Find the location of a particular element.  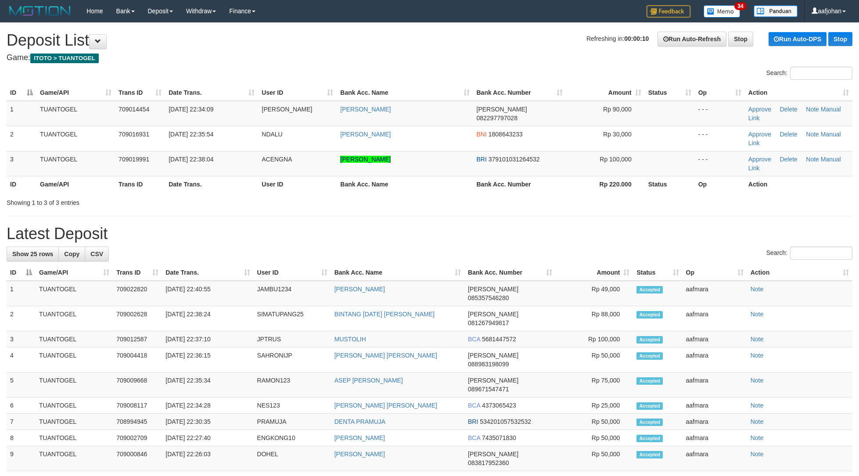

td: 709012587 is located at coordinates (137, 339).